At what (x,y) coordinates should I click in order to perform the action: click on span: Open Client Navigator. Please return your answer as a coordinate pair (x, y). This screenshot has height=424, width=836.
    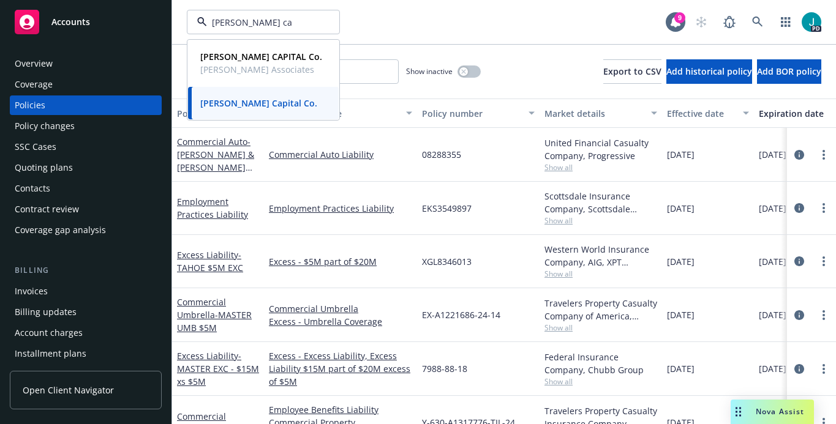
    Looking at the image, I should click on (68, 390).